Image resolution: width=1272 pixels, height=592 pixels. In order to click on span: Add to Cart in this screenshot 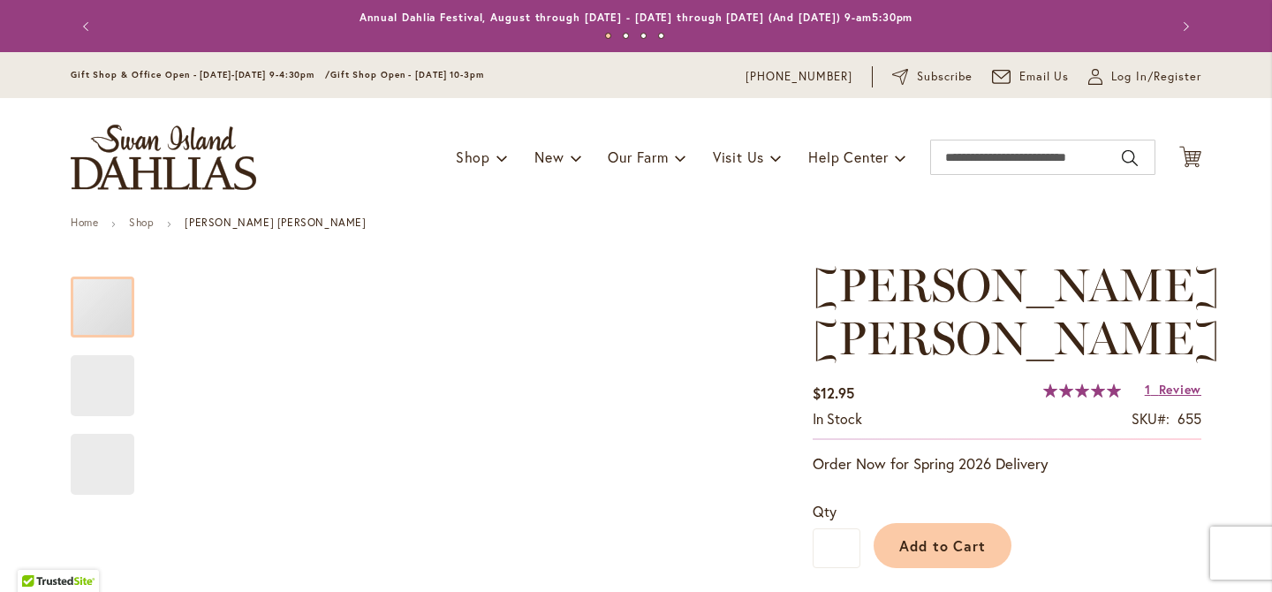, I will do `click(943, 545)`.